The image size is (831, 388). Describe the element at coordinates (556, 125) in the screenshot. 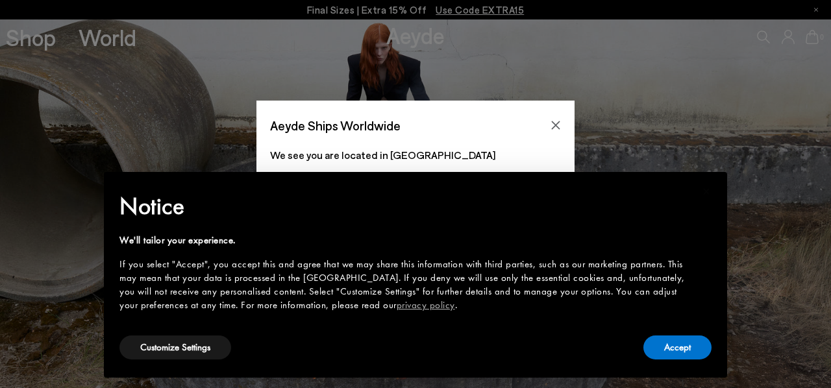

I see `button: Close` at that location.